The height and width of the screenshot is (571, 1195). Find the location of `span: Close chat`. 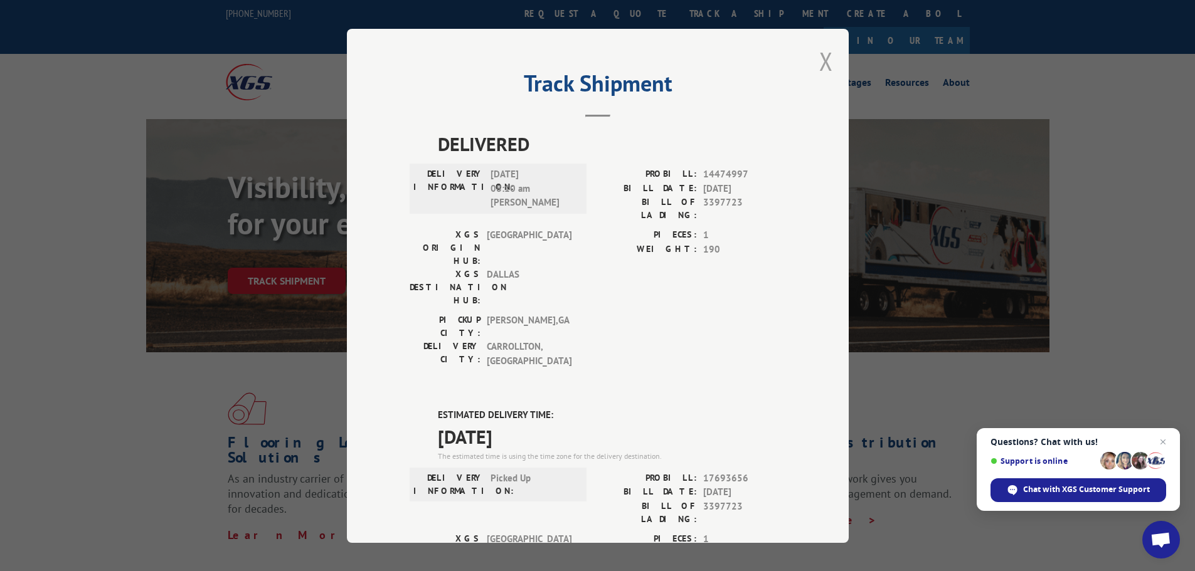

span: Close chat is located at coordinates (1163, 442).